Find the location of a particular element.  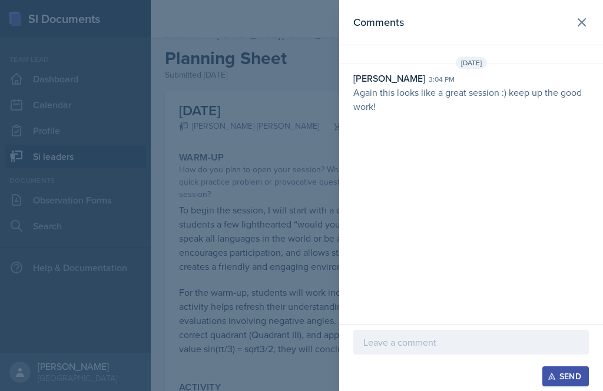

button: Send is located at coordinates (565, 377).